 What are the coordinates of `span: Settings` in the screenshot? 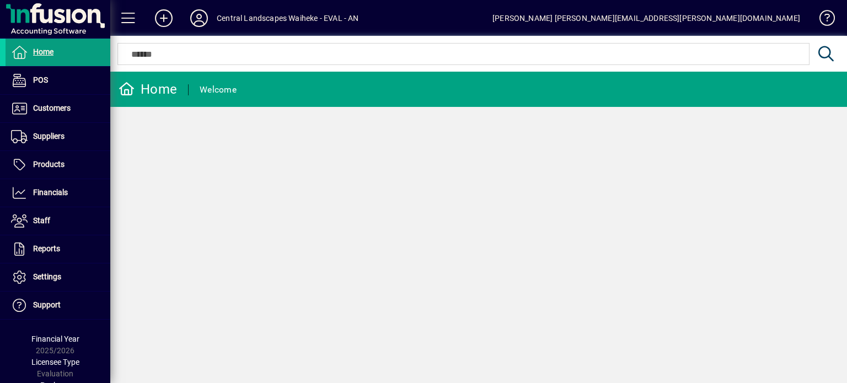 It's located at (47, 277).